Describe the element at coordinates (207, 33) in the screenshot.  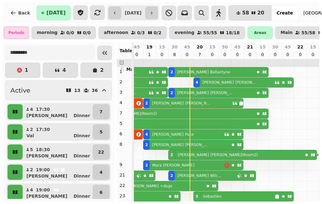
I see `button: evening55/5518/18` at that location.